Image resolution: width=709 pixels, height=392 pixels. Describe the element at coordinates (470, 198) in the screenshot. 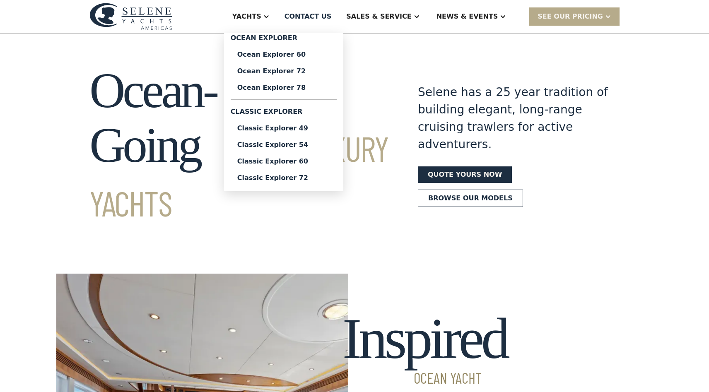

I see `a: Browse our models` at that location.